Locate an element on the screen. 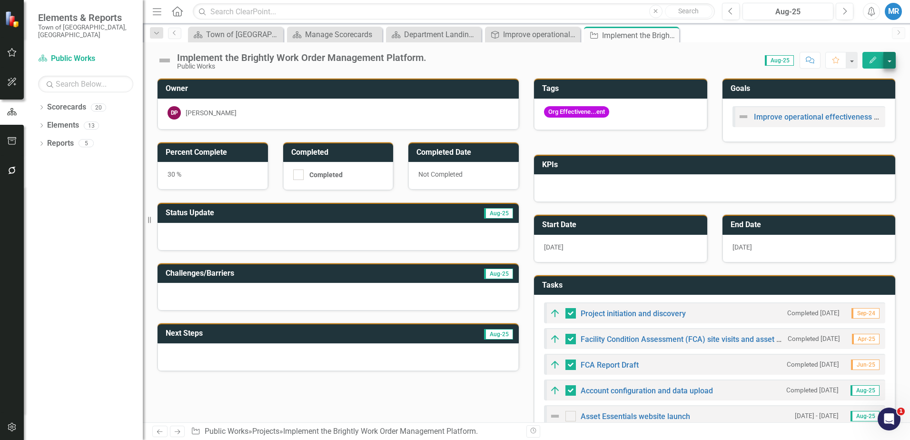 This screenshot has height=440, width=910. span: Apr-25 is located at coordinates (866, 339).